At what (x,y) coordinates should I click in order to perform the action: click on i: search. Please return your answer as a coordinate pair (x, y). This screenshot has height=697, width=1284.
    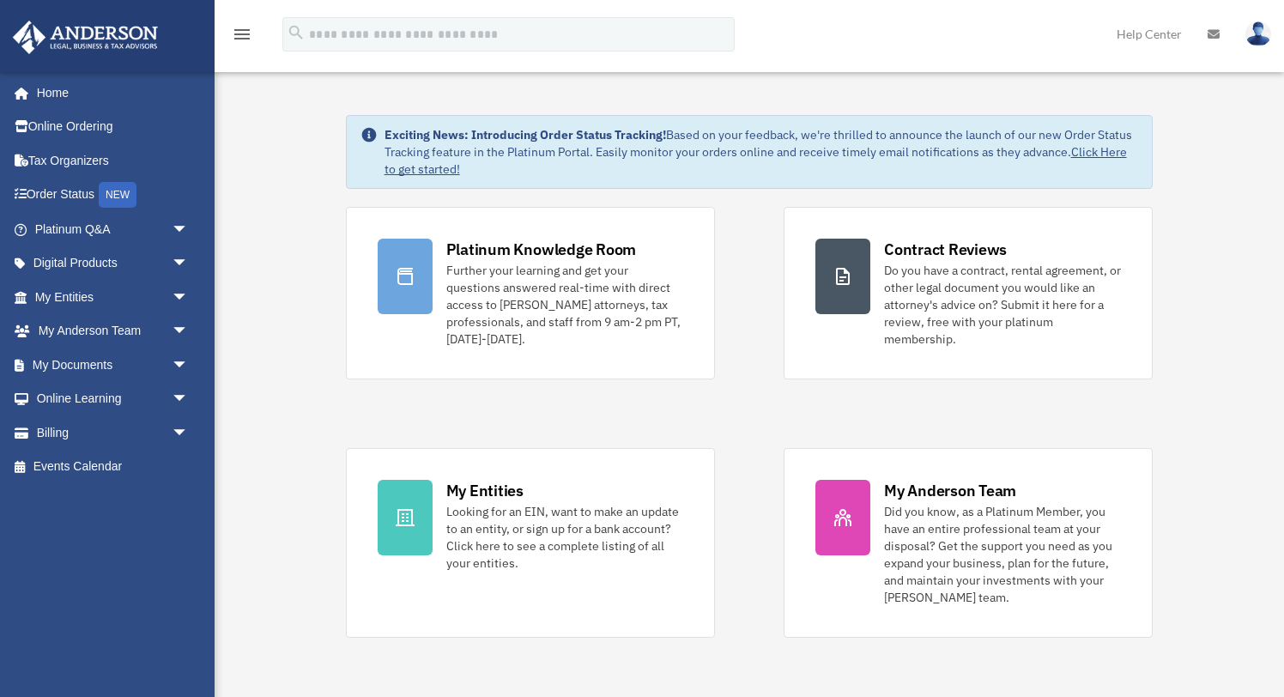
    Looking at the image, I should click on (296, 33).